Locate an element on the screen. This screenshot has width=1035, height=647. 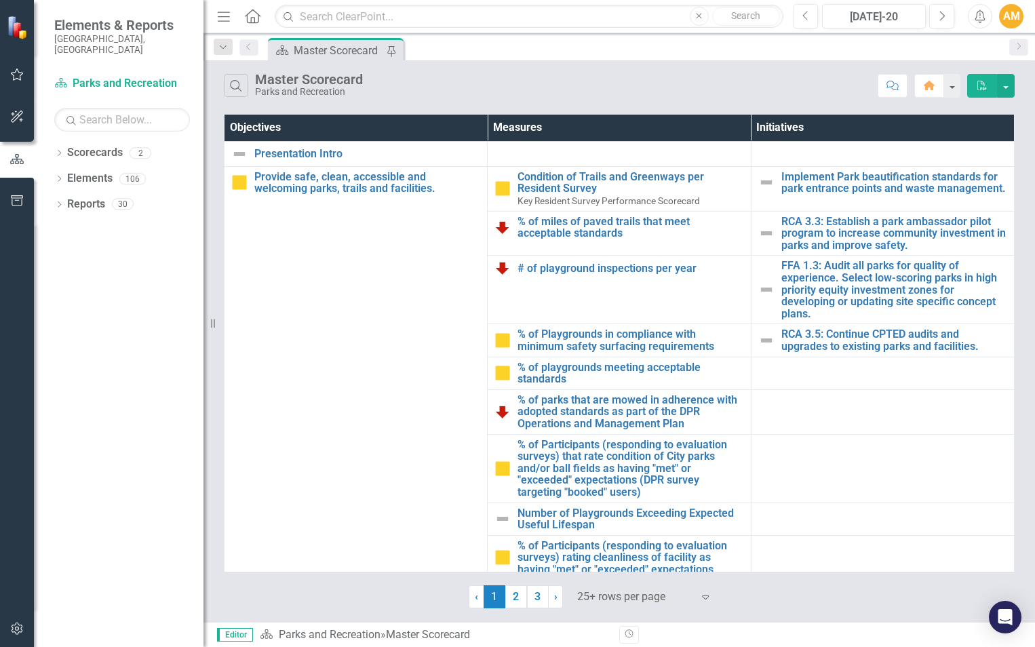
div: Open Intercom Messenger is located at coordinates (1005, 617).